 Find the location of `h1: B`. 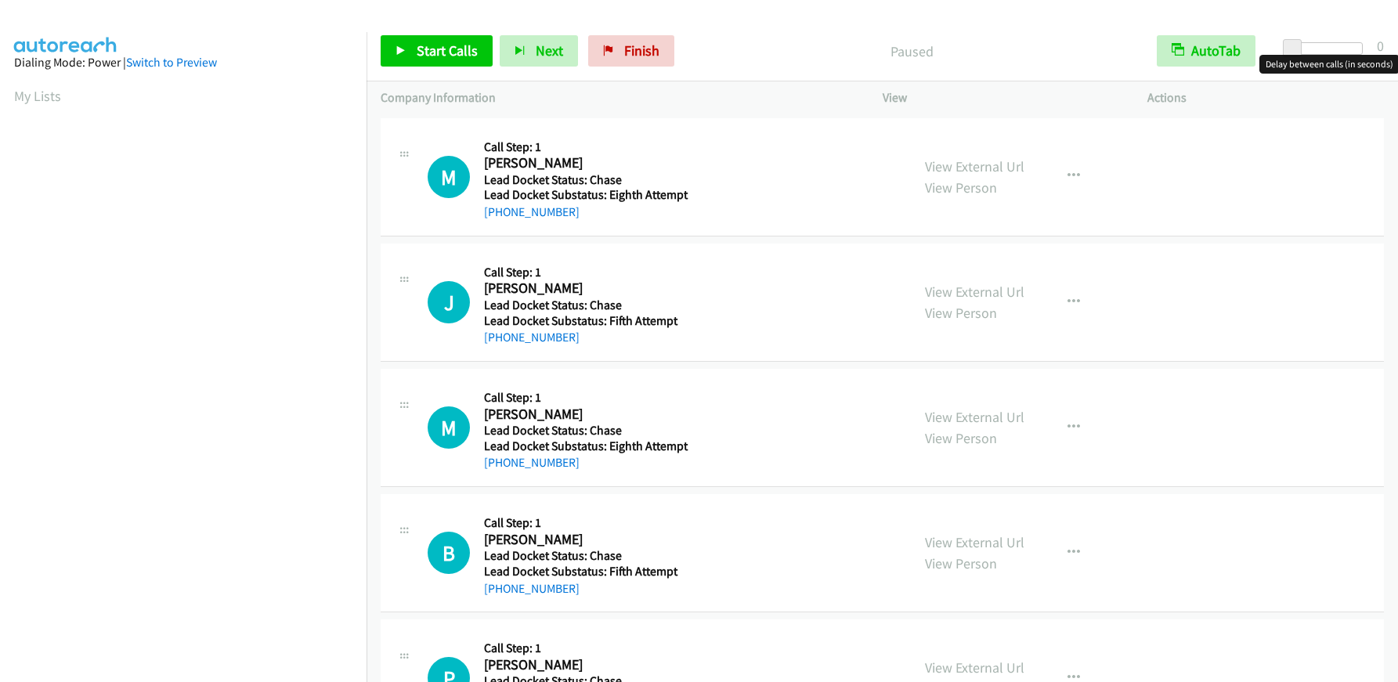

h1: B is located at coordinates (449, 553).